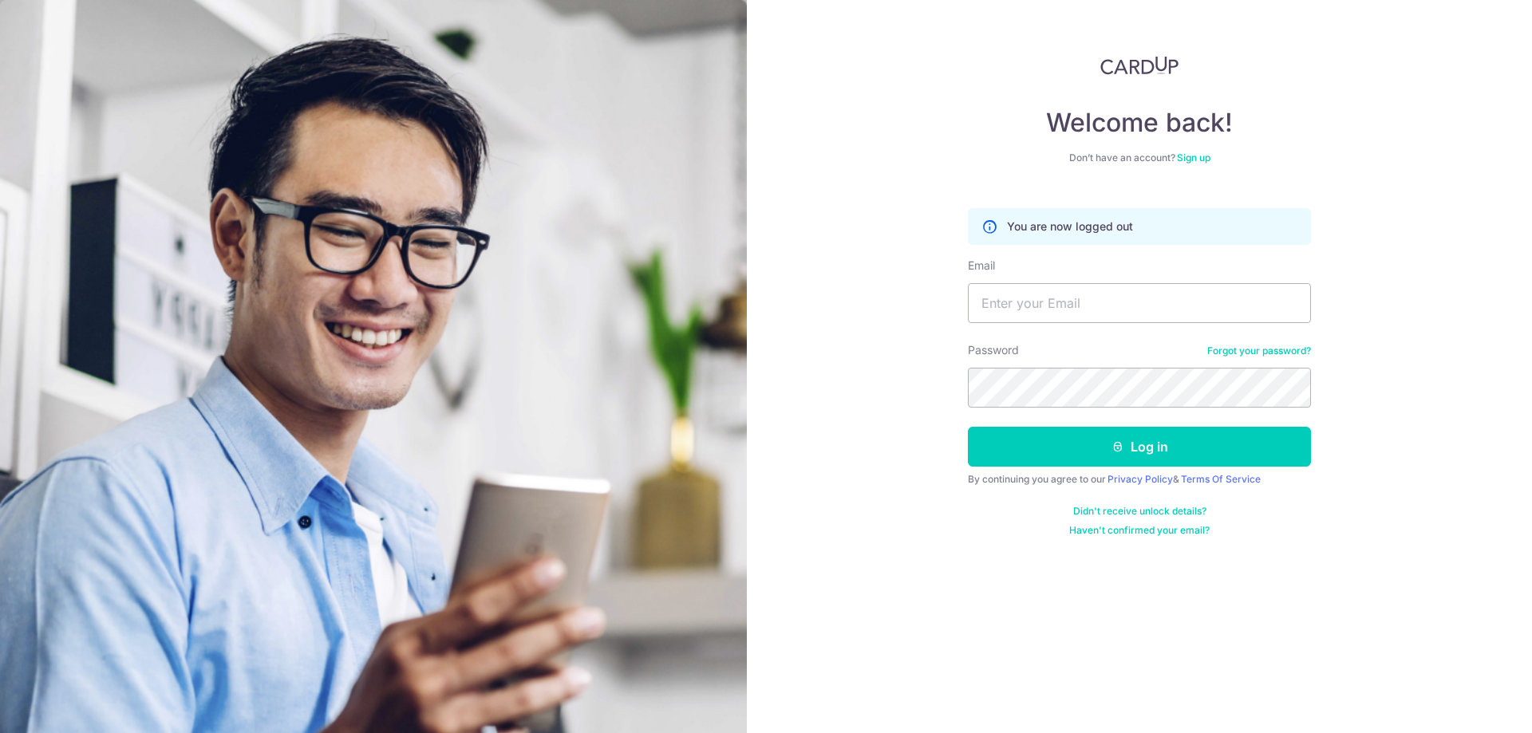 This screenshot has width=1532, height=733. I want to click on a: Sign up, so click(1194, 157).